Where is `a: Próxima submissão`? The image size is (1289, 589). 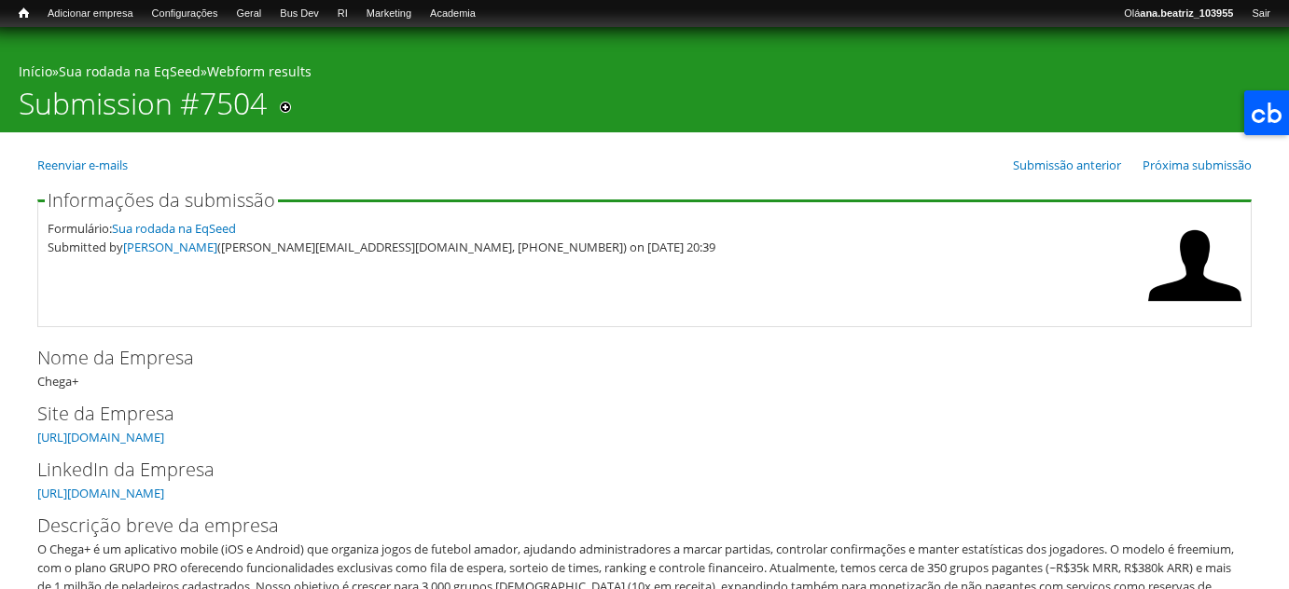
a: Próxima submissão is located at coordinates (1197, 165).